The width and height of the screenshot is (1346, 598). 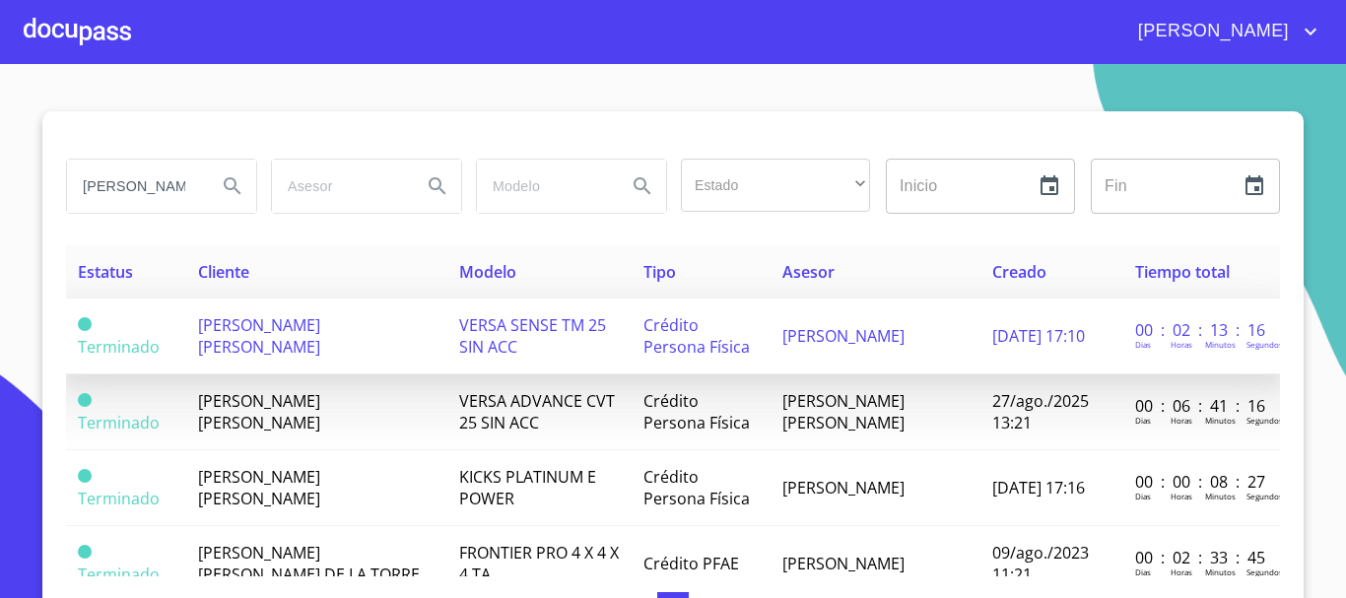 I want to click on p: 00 : 00 : 08 : 27, so click(x=1201, y=482).